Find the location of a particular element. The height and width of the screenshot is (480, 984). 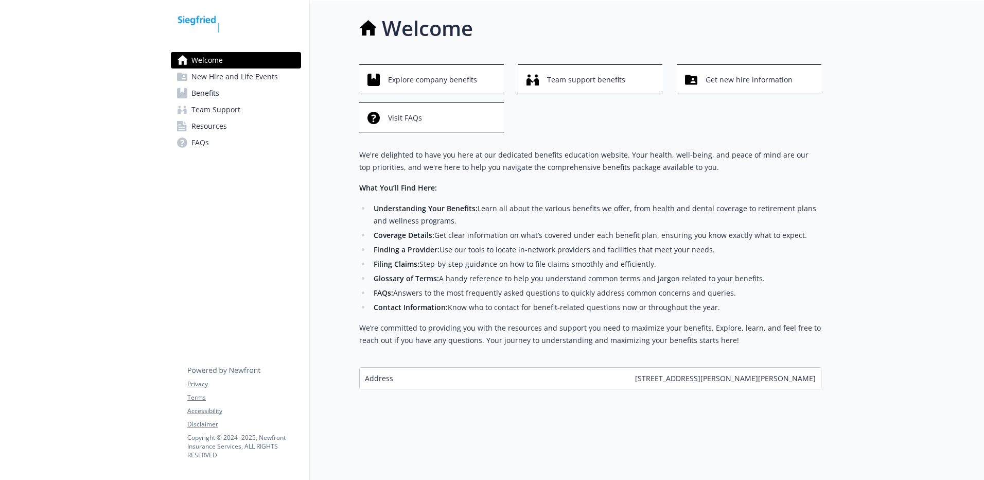

h1: Welcome is located at coordinates (427, 28).